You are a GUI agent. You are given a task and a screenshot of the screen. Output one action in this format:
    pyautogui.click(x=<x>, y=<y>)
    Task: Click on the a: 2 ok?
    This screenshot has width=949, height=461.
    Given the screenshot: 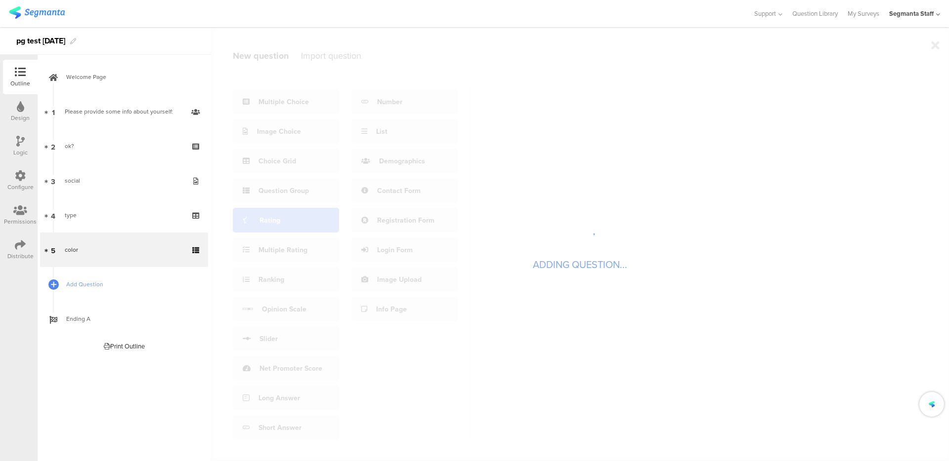 What is the action you would take?
    pyautogui.click(x=124, y=146)
    